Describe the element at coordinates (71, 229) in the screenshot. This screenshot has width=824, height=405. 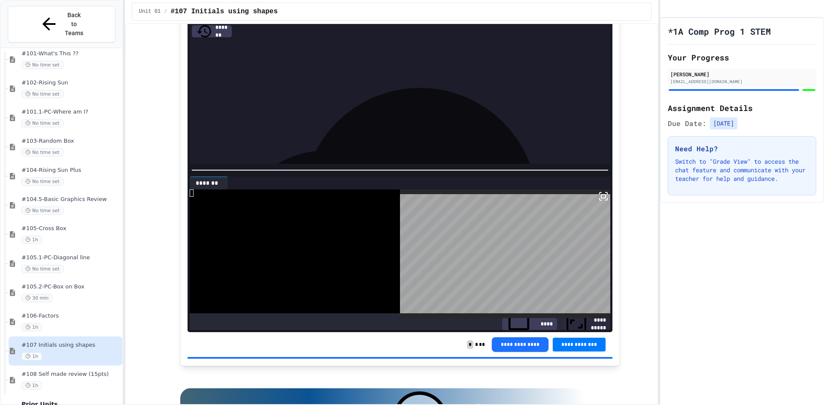
I see `span: #105-Cross Box` at that location.